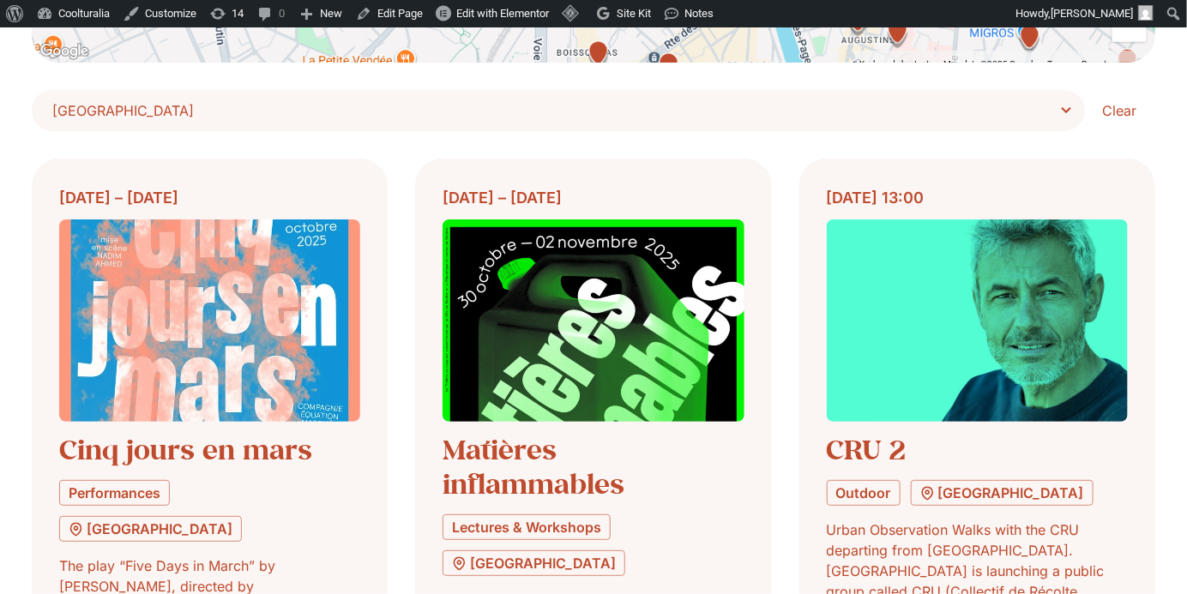  Describe the element at coordinates (858, 21) in the screenshot. I see `div: Ifage - Fondation Pour La Formation Des AdultesPl. des Augustins 19, 1205 Genève` at that location.